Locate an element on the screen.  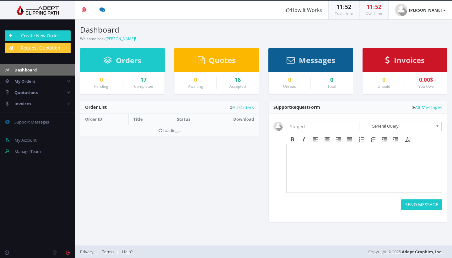
a: 16 is located at coordinates (237, 80).